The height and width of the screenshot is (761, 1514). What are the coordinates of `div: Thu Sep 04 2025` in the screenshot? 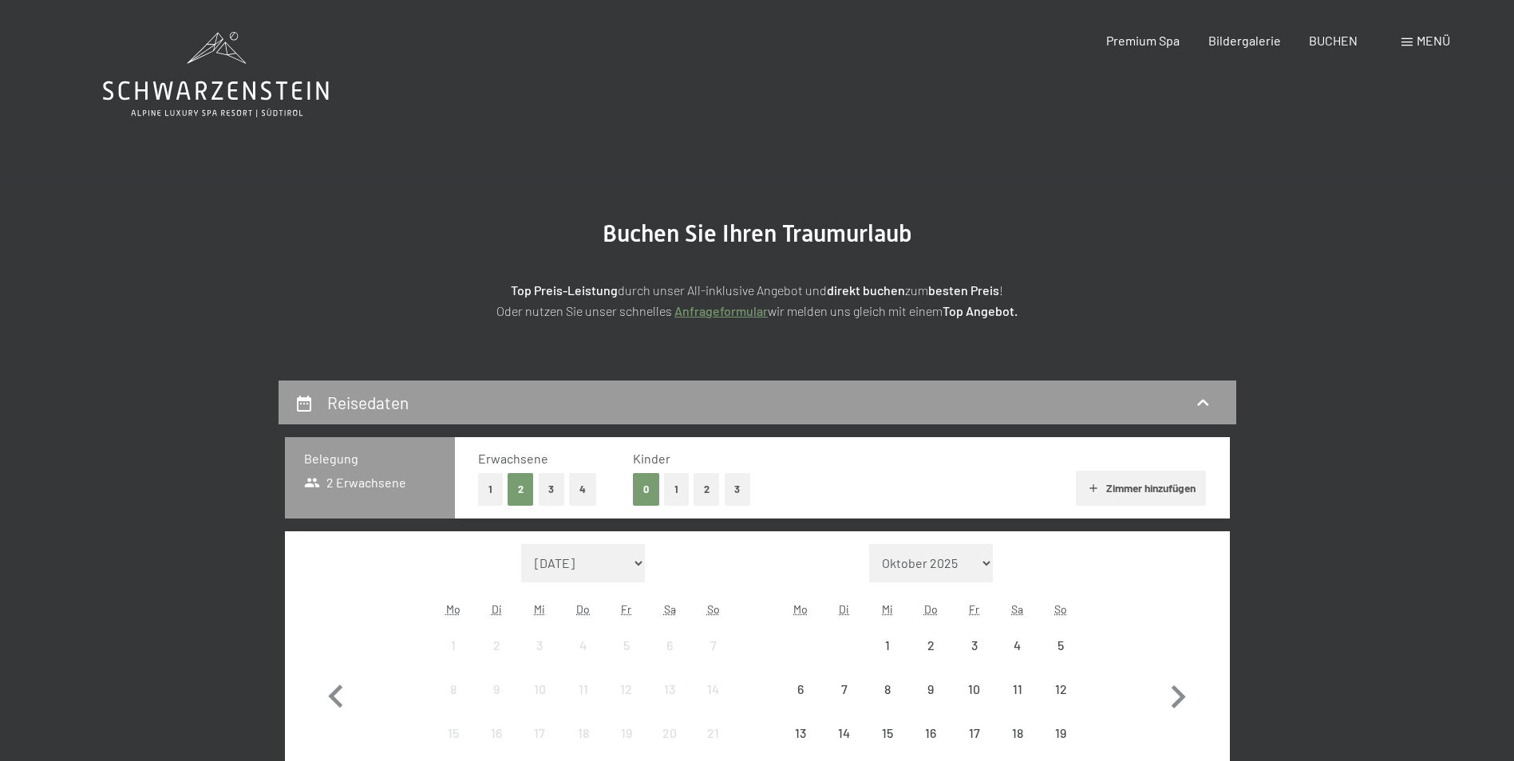 It's located at (583, 646).